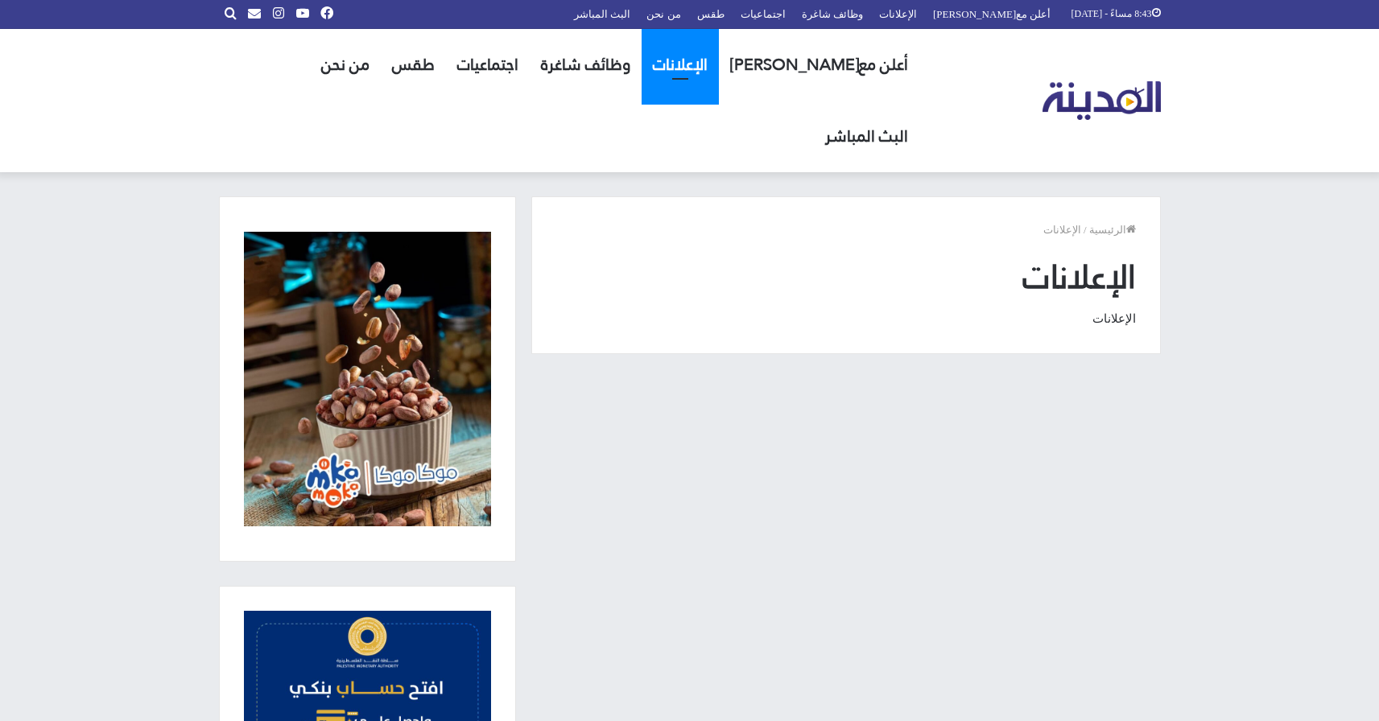 This screenshot has width=1379, height=721. I want to click on a: البث المباشر, so click(866, 136).